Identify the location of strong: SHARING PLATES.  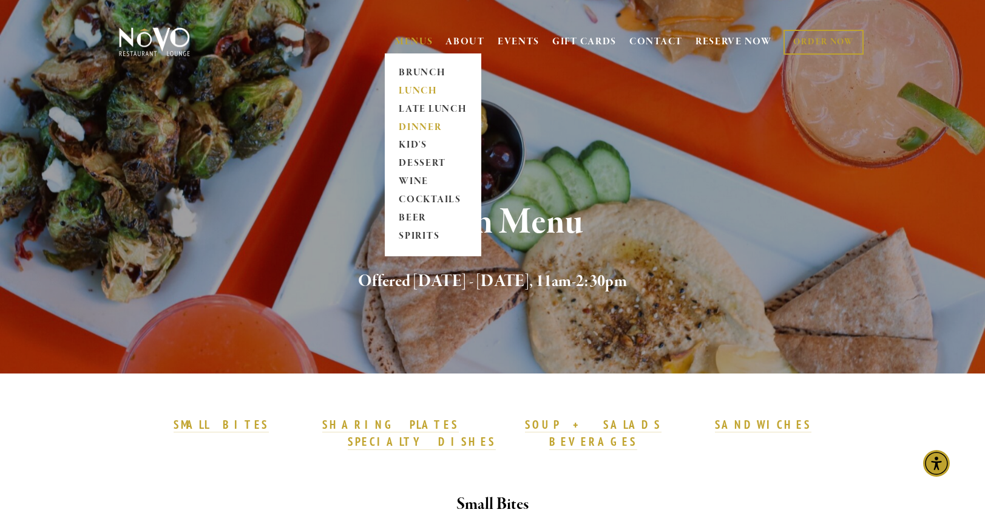
(390, 424).